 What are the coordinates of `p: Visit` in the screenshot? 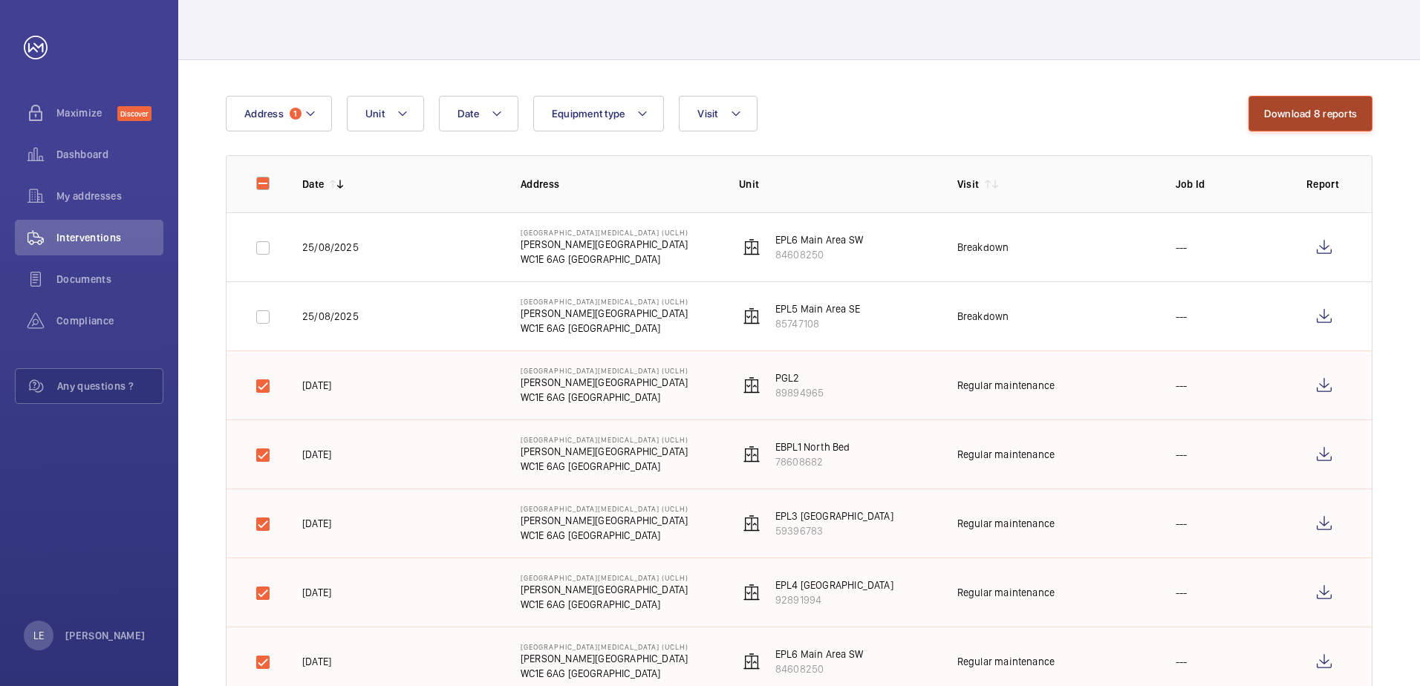 It's located at (968, 184).